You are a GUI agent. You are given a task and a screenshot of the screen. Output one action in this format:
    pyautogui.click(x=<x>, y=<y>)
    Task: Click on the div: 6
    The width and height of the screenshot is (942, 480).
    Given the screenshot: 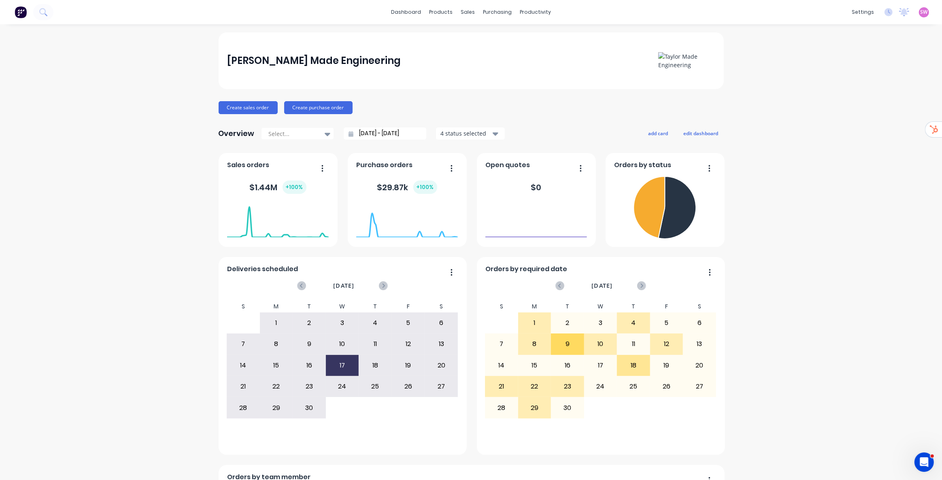 What is the action you would take?
    pyautogui.click(x=441, y=323)
    